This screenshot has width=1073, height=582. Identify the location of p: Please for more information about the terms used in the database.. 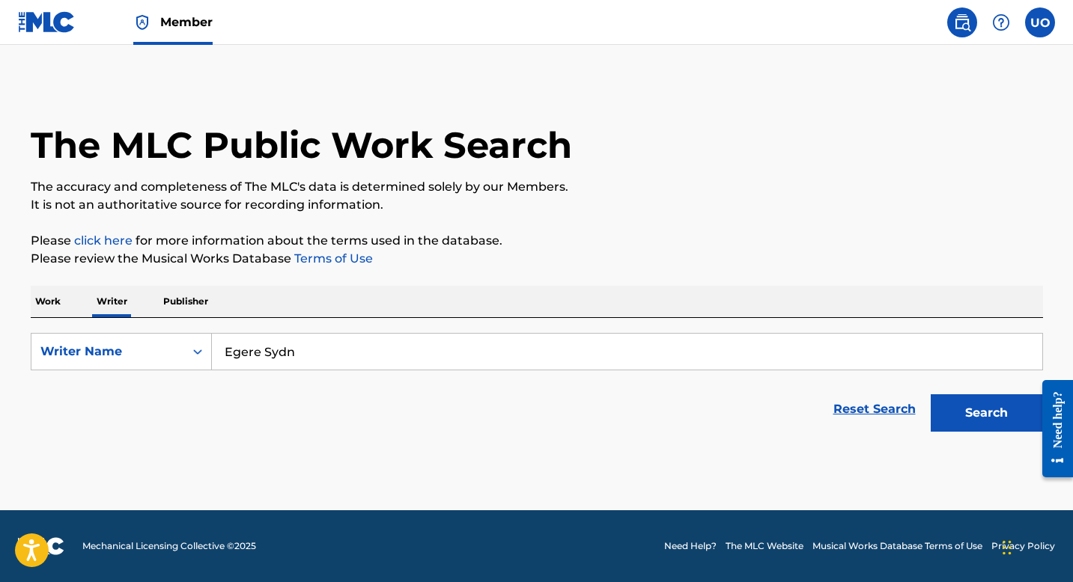
(537, 241).